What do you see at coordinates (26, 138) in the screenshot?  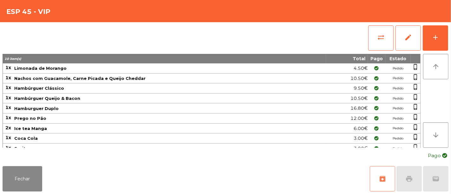 I see `span: Coca Cola` at bounding box center [26, 138].